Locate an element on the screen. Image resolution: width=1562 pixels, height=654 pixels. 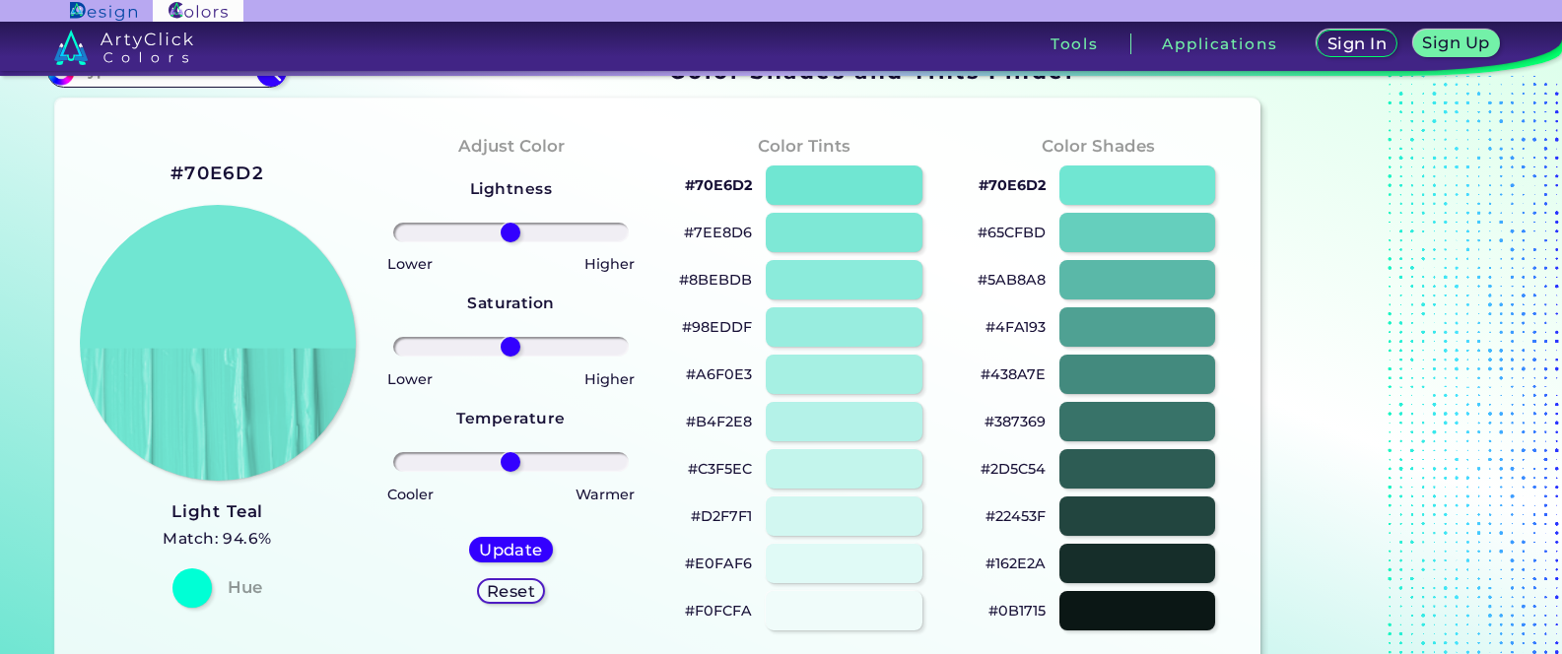
img: logo_artyclick_colors_white.svg is located at coordinates (123, 47).